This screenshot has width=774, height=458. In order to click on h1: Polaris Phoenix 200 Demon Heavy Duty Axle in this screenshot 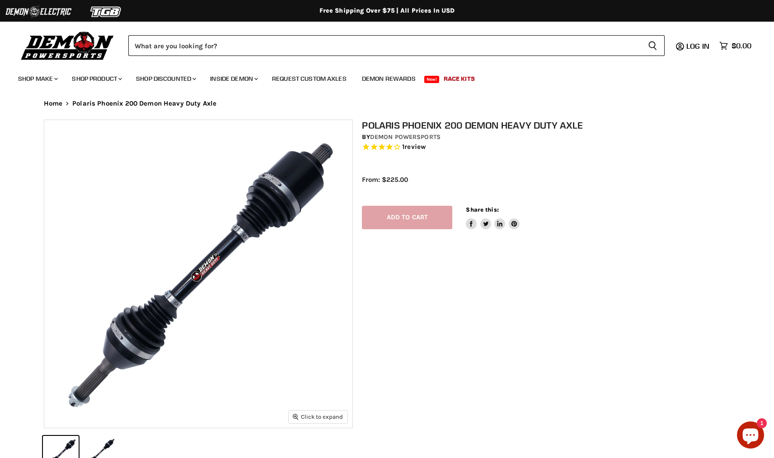, I will do `click(551, 125)`.